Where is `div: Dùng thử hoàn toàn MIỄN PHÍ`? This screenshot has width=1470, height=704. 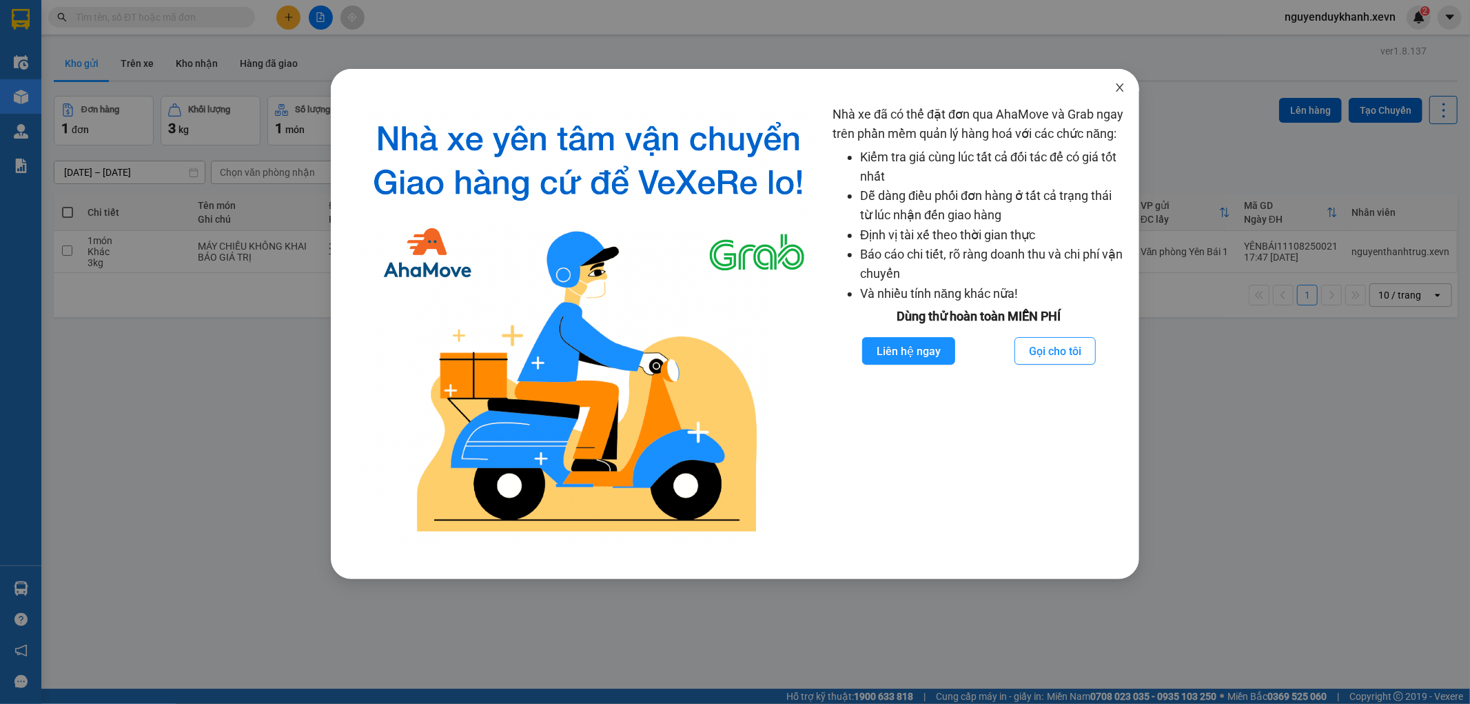
div: Dùng thử hoàn toàn MIỄN PHÍ is located at coordinates (979, 316).